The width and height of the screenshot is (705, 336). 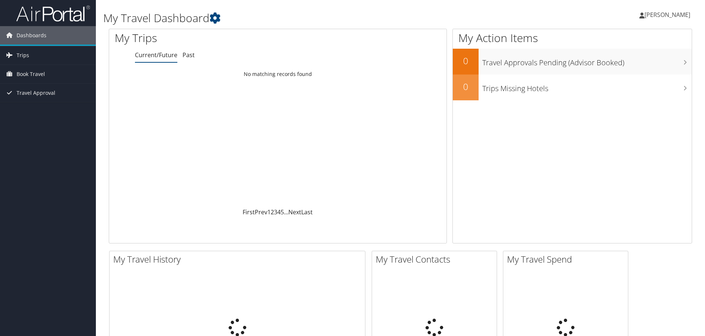 I want to click on h2: My Travel History, so click(x=239, y=259).